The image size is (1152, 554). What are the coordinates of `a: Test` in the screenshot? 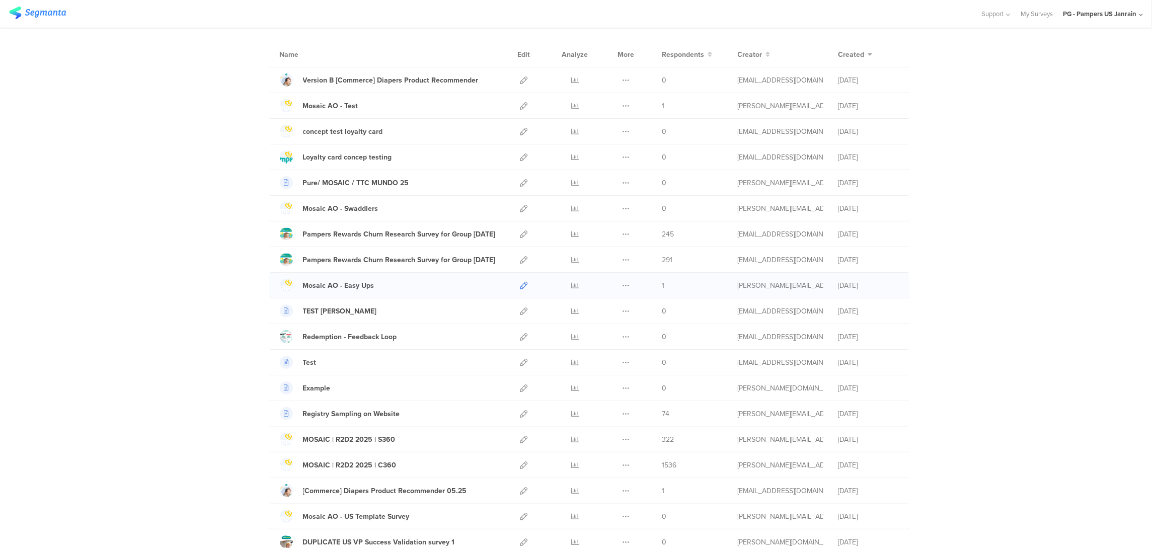 It's located at (298, 362).